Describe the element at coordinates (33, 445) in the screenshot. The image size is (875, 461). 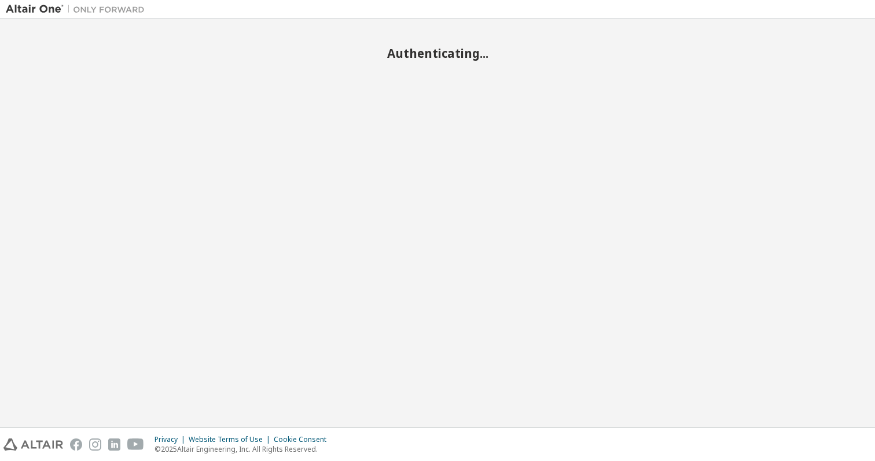
I see `img: altair_logo.svg` at that location.